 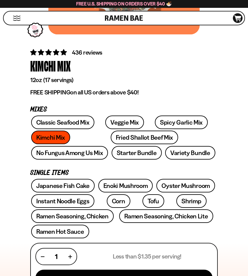 What do you see at coordinates (124, 4) in the screenshot?
I see `span: Free U.S. Shipping on Orders over $40 🍜` at bounding box center [124, 4].